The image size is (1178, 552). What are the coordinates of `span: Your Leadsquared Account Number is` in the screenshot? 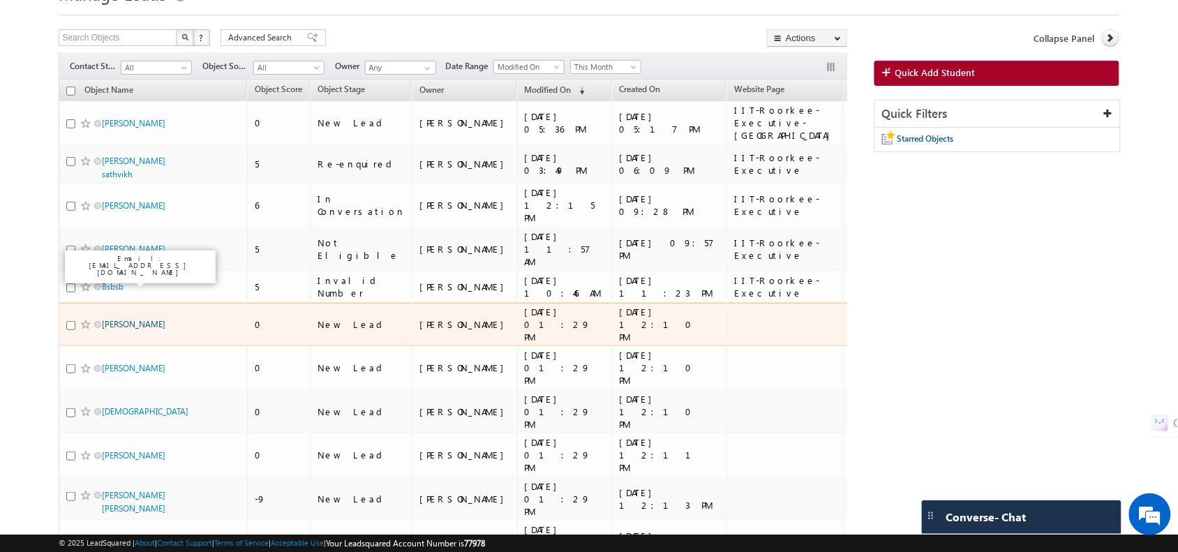 It's located at (406, 543).